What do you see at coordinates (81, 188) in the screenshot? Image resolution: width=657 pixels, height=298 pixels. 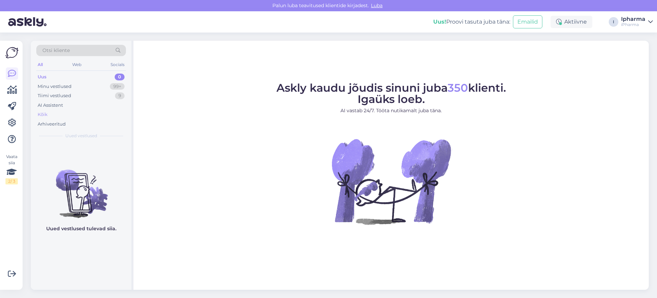 I see `img: No chats` at bounding box center [81, 188].